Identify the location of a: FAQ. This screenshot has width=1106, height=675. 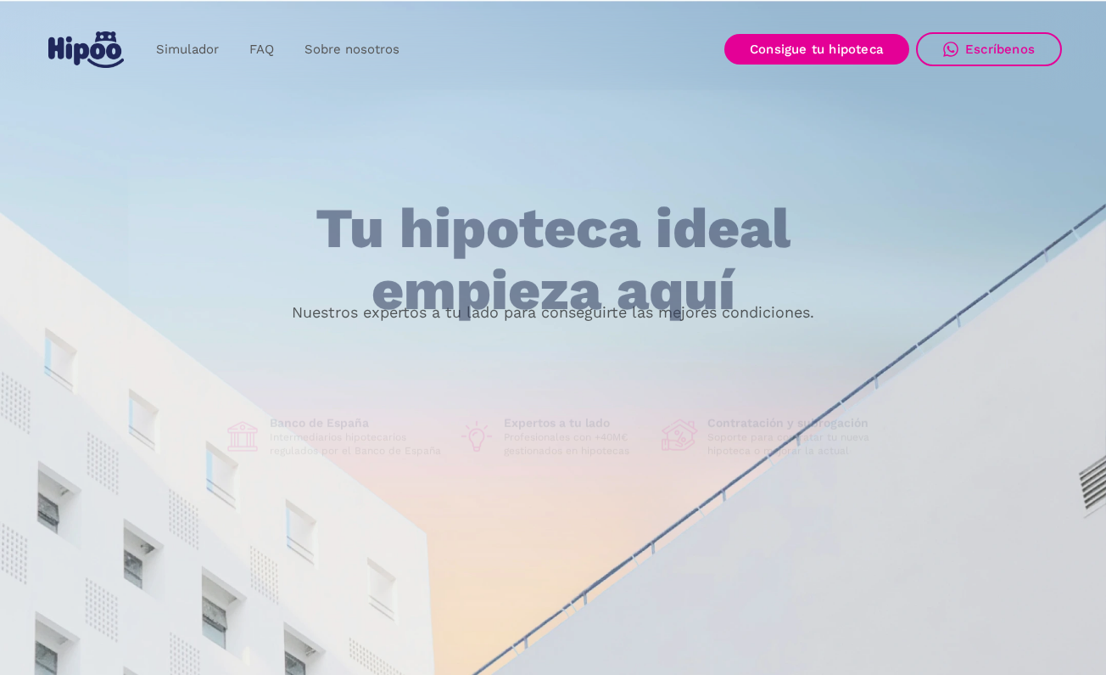
(261, 49).